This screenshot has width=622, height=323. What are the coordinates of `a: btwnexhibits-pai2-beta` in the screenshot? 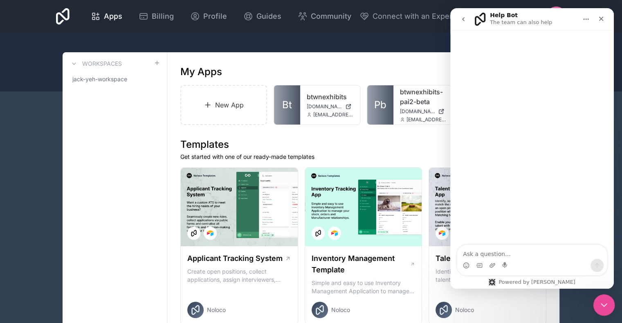 It's located at (423, 97).